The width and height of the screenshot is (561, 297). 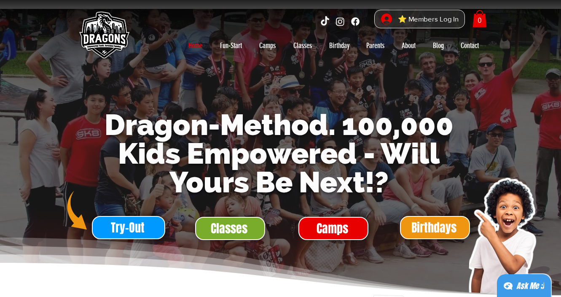 I want to click on a: Contact, so click(x=470, y=46).